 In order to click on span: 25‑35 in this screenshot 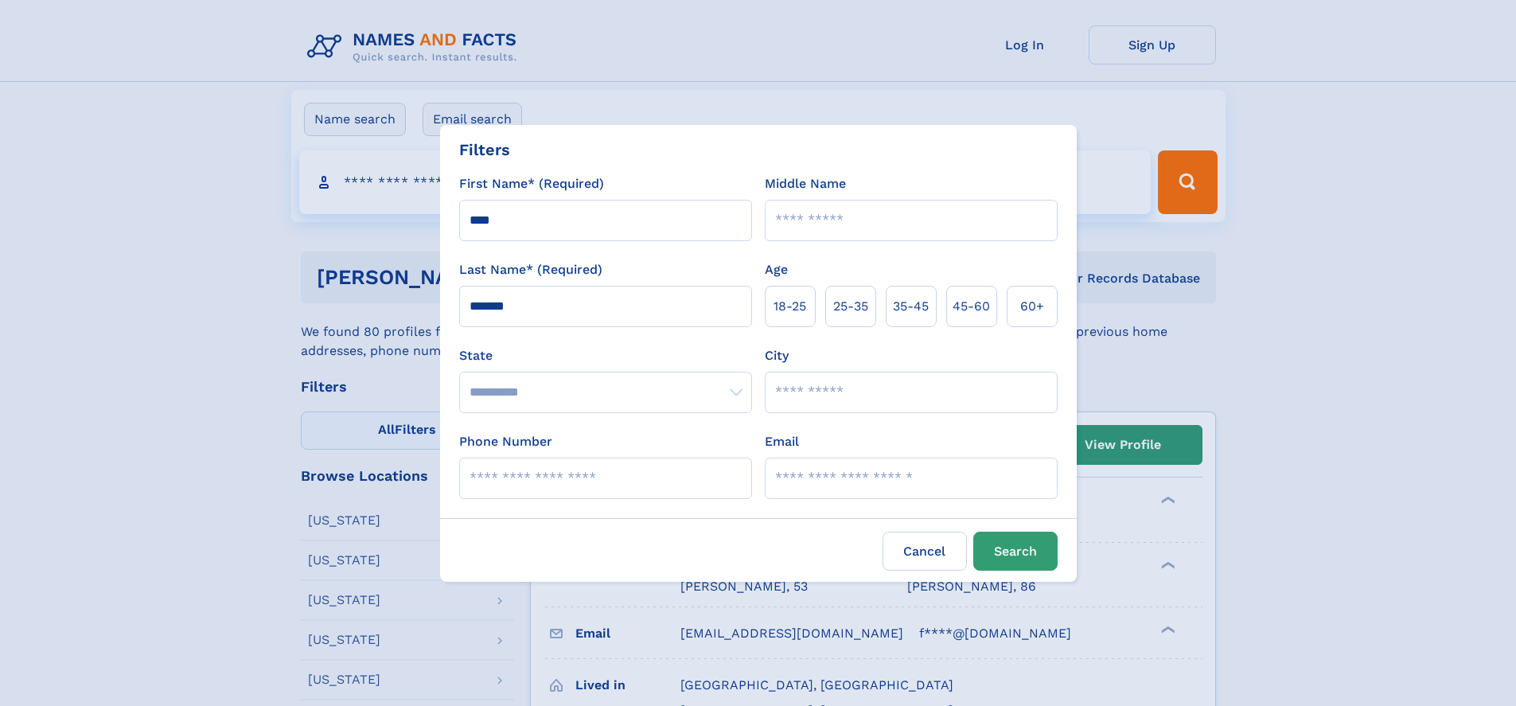, I will do `click(851, 306)`.